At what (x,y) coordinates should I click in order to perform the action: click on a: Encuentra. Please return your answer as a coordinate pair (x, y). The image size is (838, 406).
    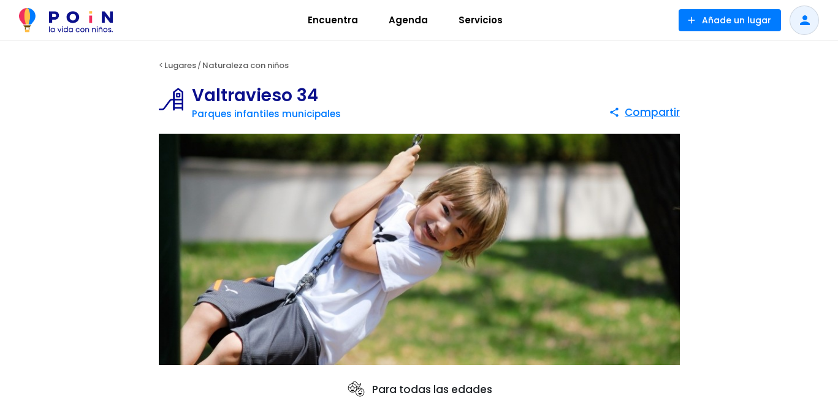
    Looking at the image, I should click on (333, 20).